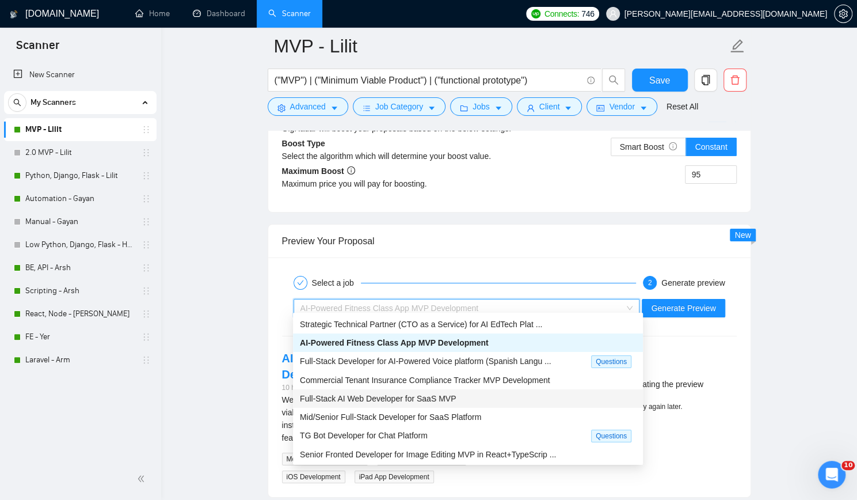 The width and height of the screenshot is (857, 500). I want to click on span: delete, so click(735, 80).